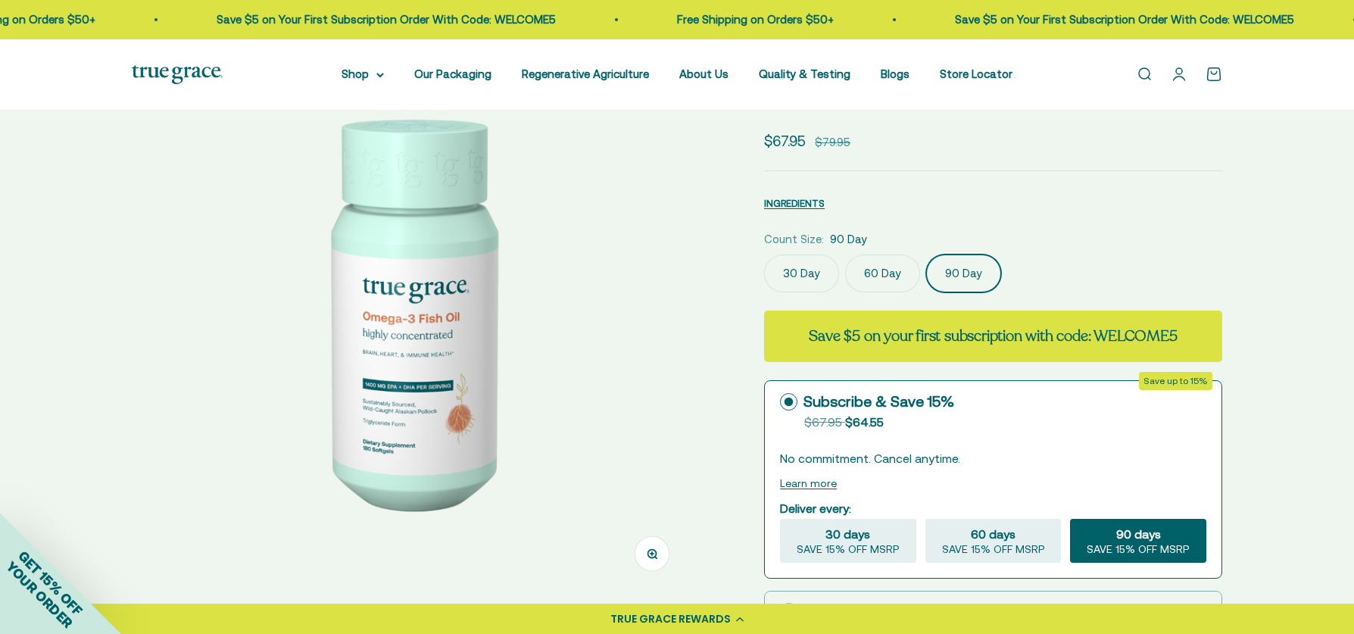 This screenshot has height=634, width=1354. I want to click on compare-at-price: $79.95, so click(832, 142).